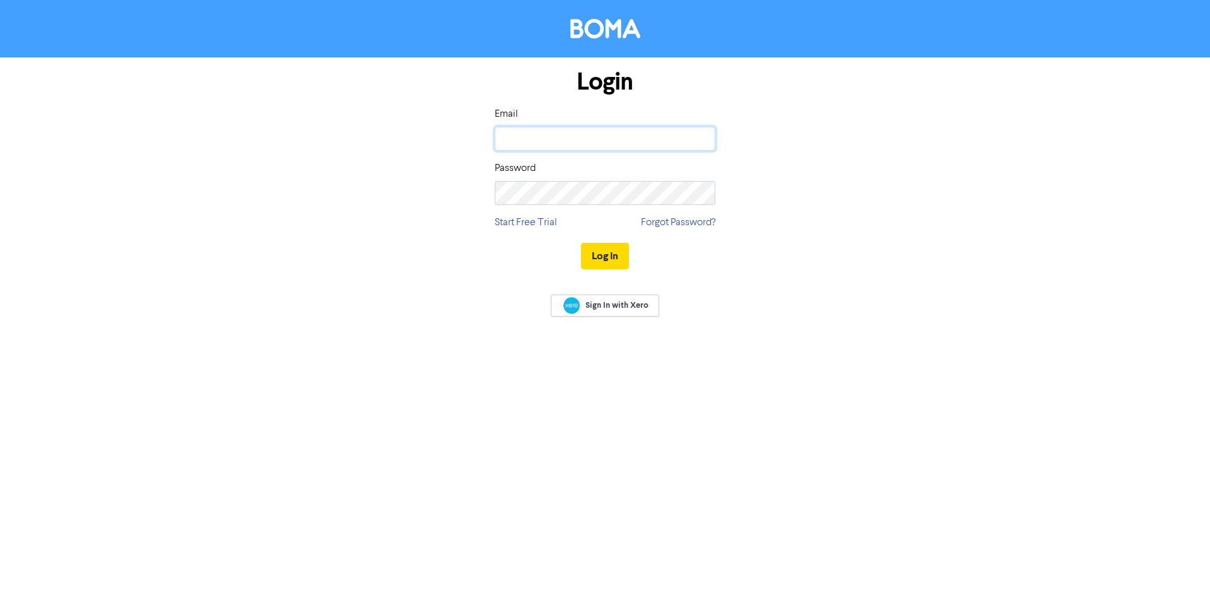 The width and height of the screenshot is (1210, 596). What do you see at coordinates (605, 28) in the screenshot?
I see `img: BOMA Logo` at bounding box center [605, 28].